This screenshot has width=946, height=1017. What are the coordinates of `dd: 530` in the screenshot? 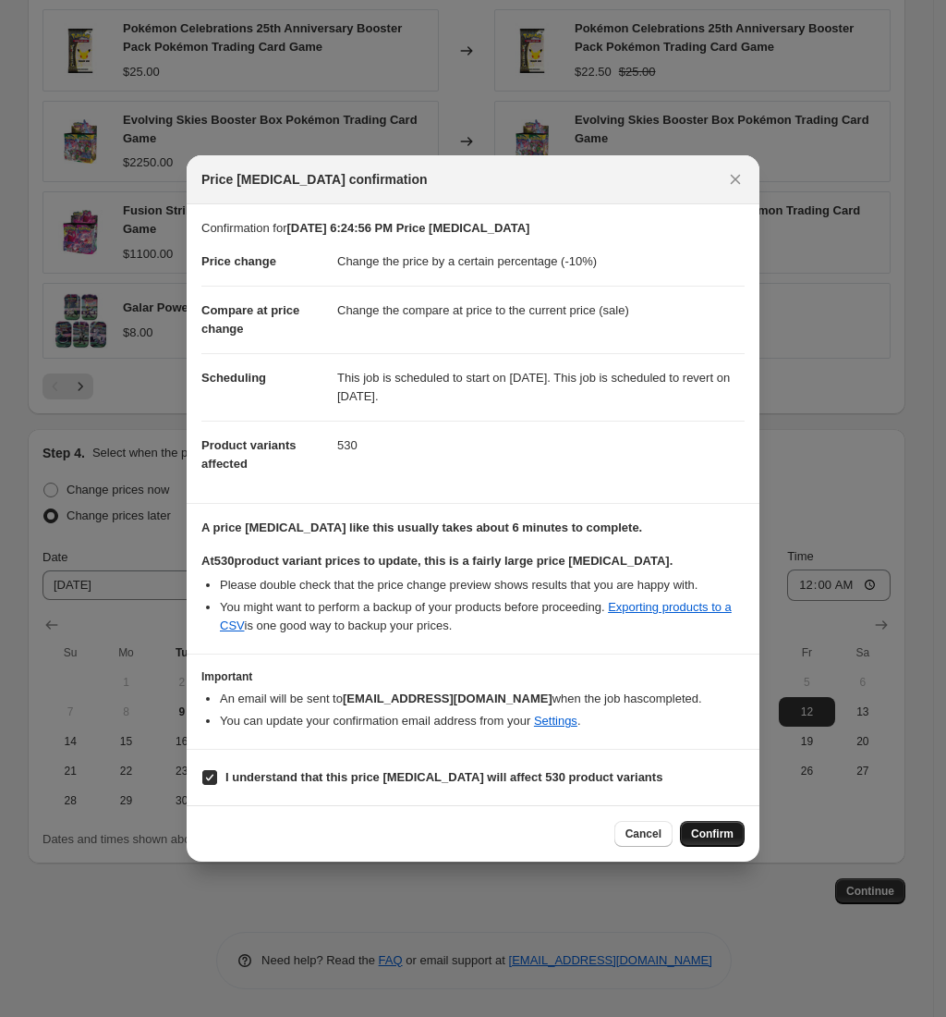 It's located at (541, 445).